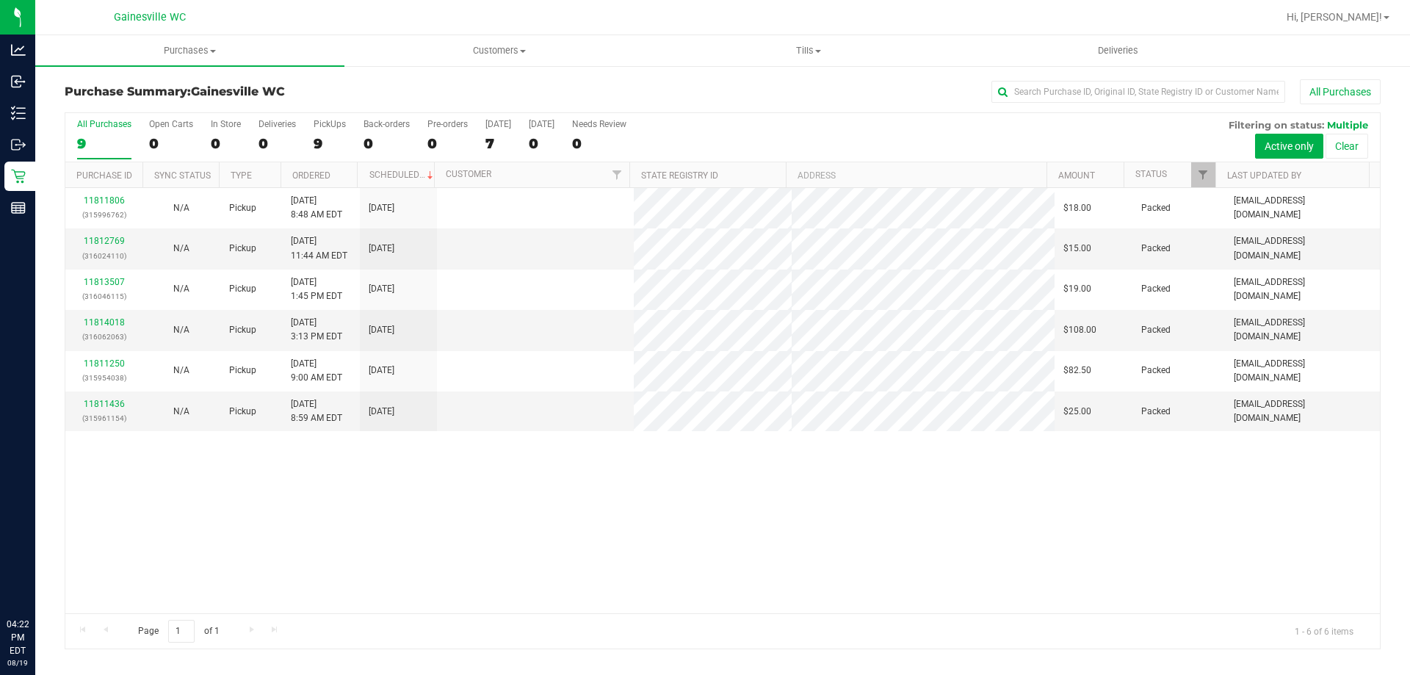  I want to click on p: (315996762), so click(104, 214).